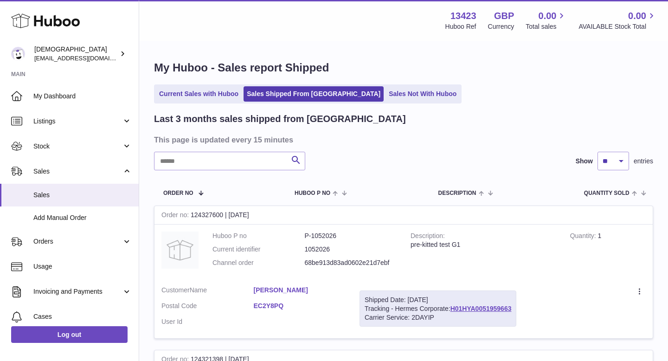 The height and width of the screenshot is (361, 668). I want to click on label: Show, so click(584, 161).